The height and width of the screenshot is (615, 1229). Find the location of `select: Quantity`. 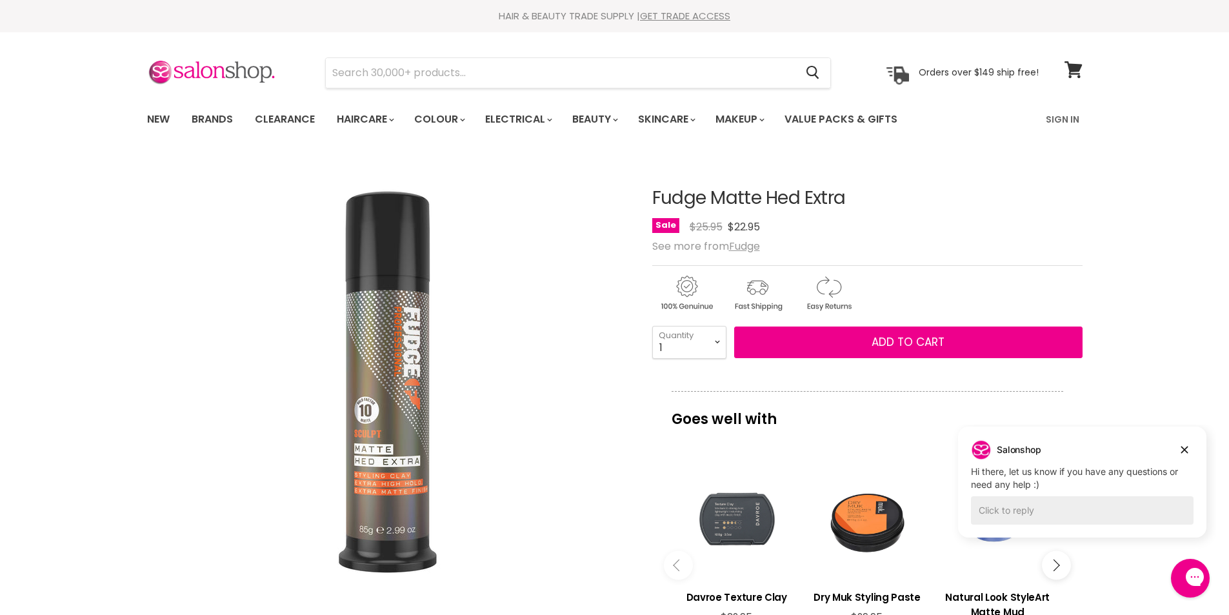

select: Quantity is located at coordinates (689, 342).